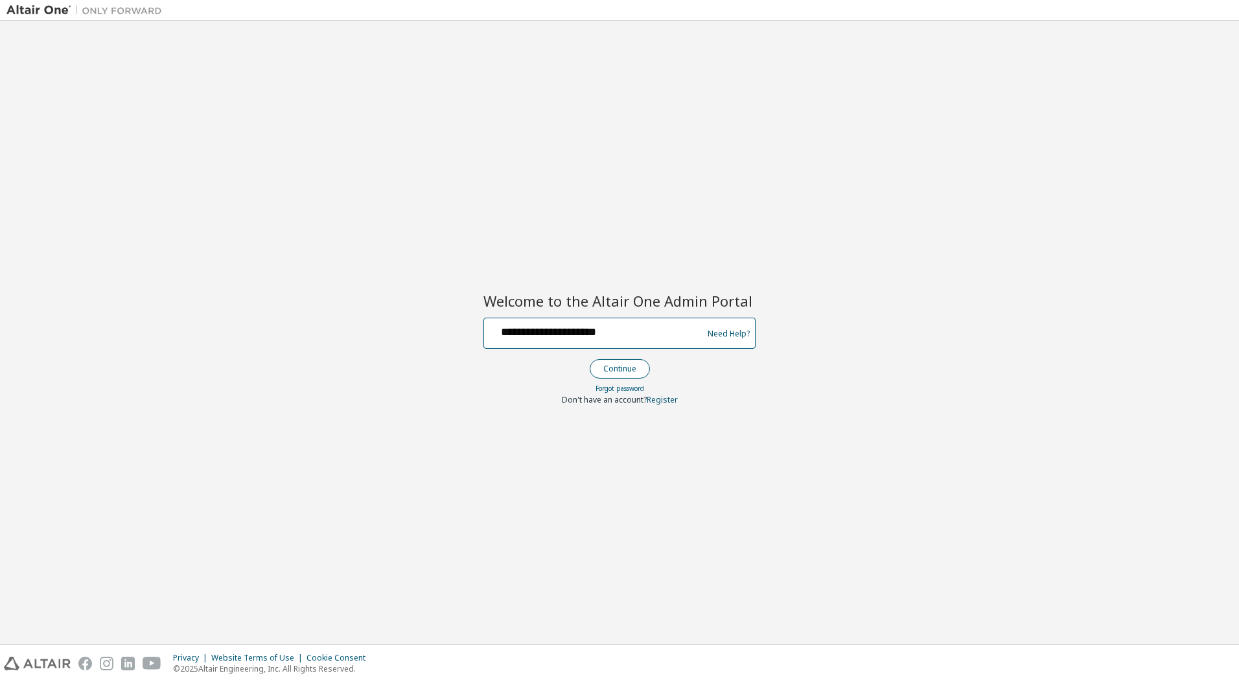  Describe the element at coordinates (729, 333) in the screenshot. I see `a: Need Help?` at that location.